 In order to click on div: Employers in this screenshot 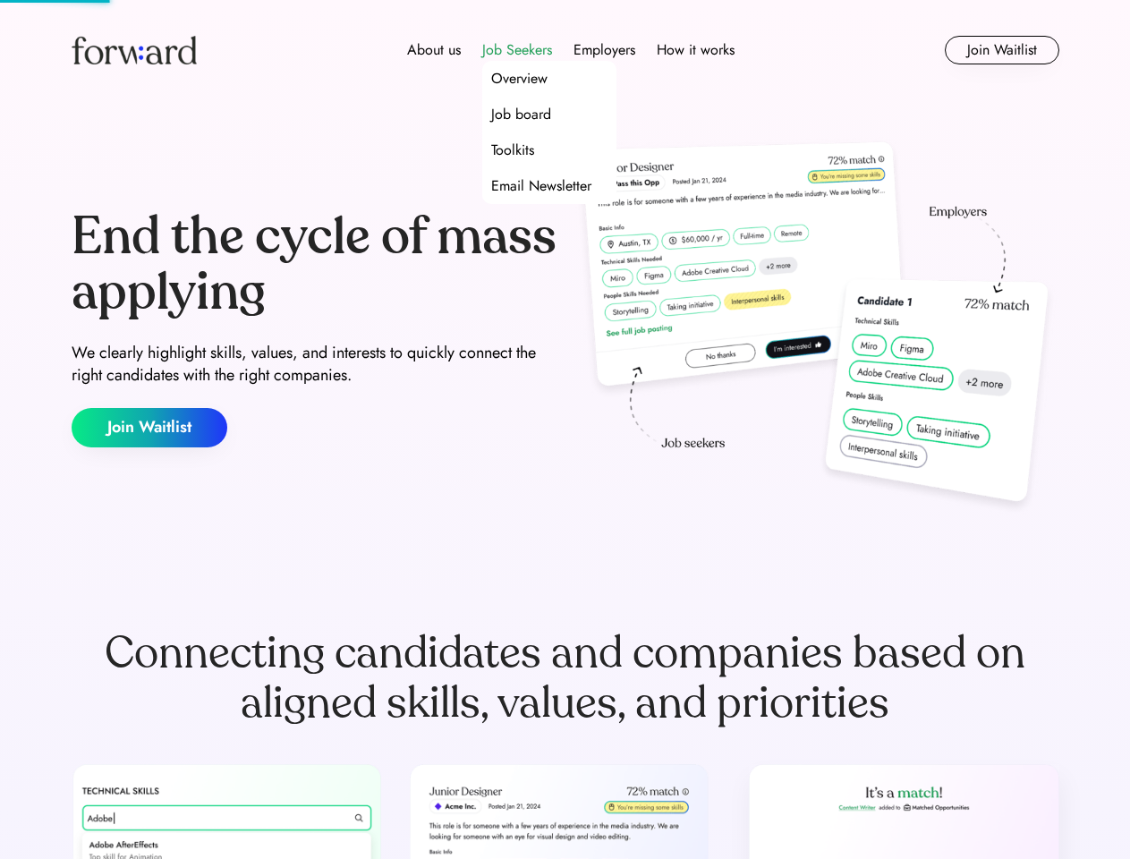, I will do `click(604, 50)`.